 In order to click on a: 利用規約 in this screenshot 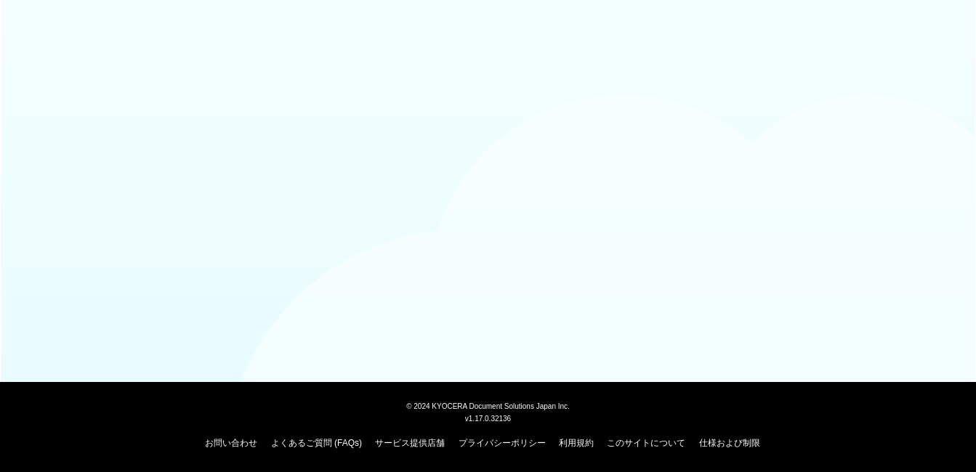, I will do `click(576, 443)`.